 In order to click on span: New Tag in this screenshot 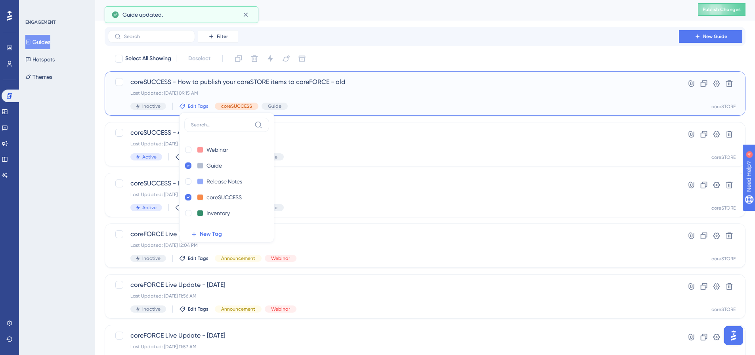, I will do `click(211, 234)`.